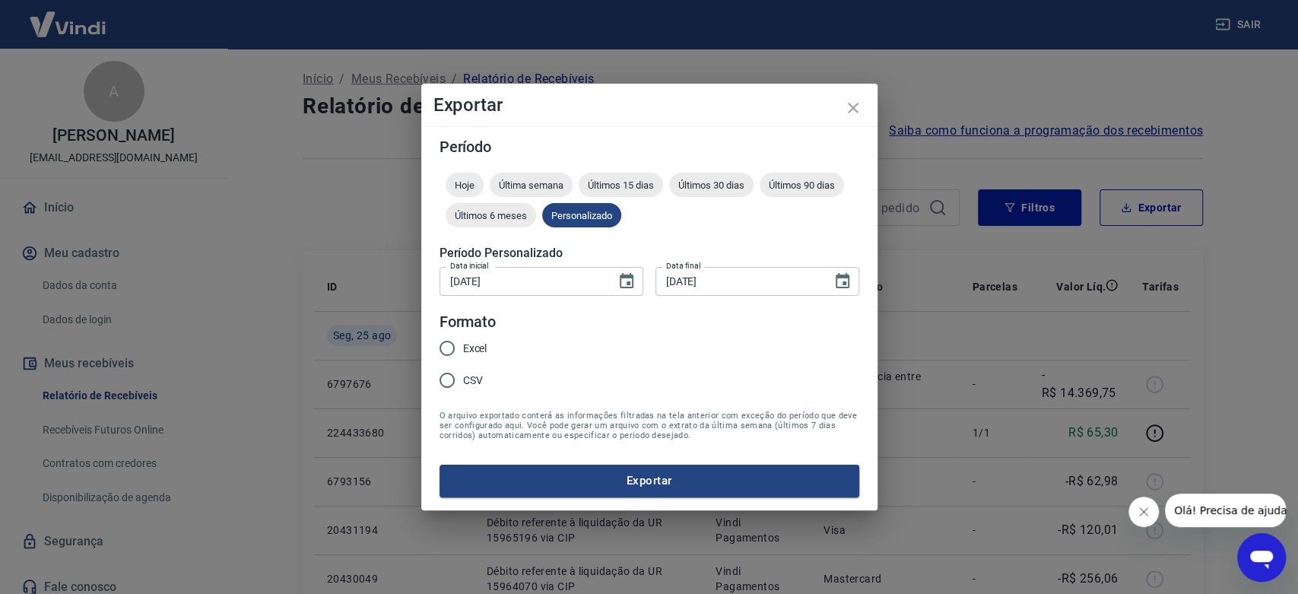  What do you see at coordinates (843, 281) in the screenshot?
I see `button: Choose date, selected date is 25 de ago de 2025` at bounding box center [843, 281].